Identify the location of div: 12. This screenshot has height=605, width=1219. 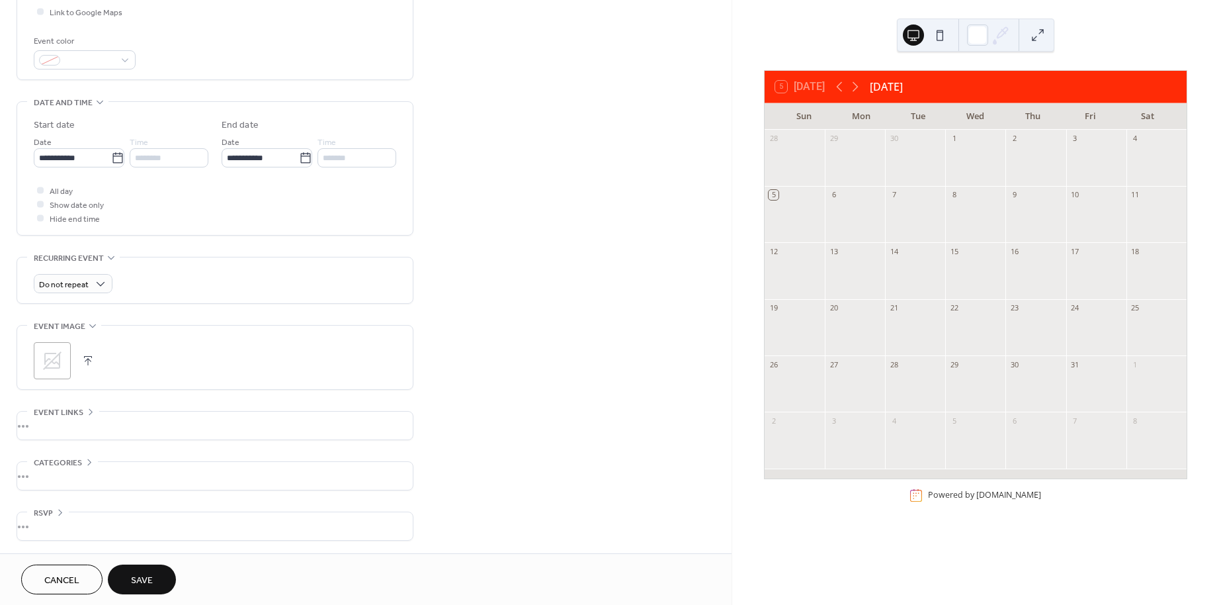
(773, 251).